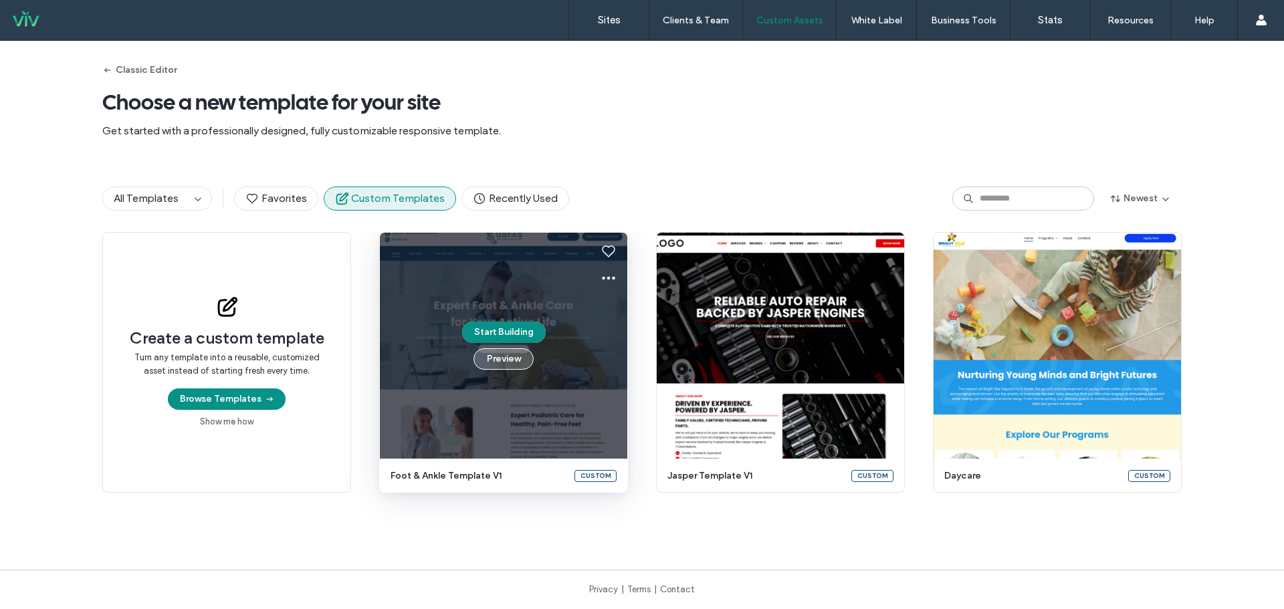 This screenshot has width=1284, height=609. Describe the element at coordinates (1032, 476) in the screenshot. I see `span: daycare` at that location.